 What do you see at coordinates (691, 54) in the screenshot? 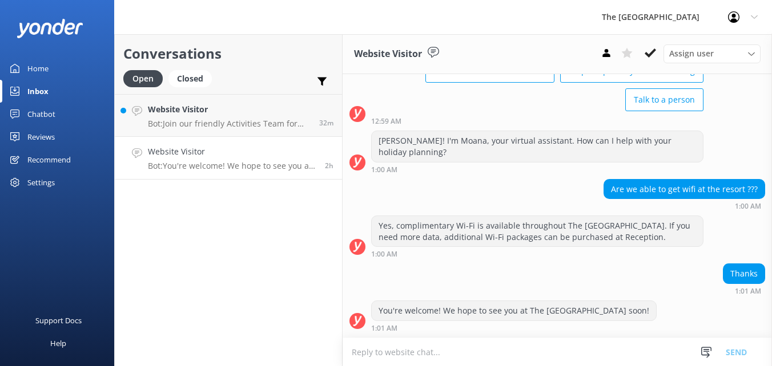
I see `span: Assign user` at bounding box center [691, 54].